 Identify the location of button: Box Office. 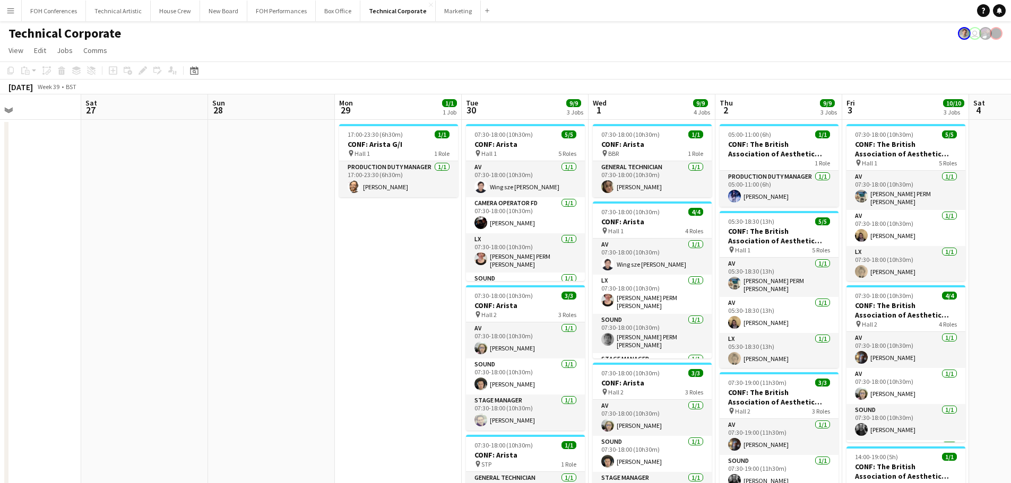
(338, 11).